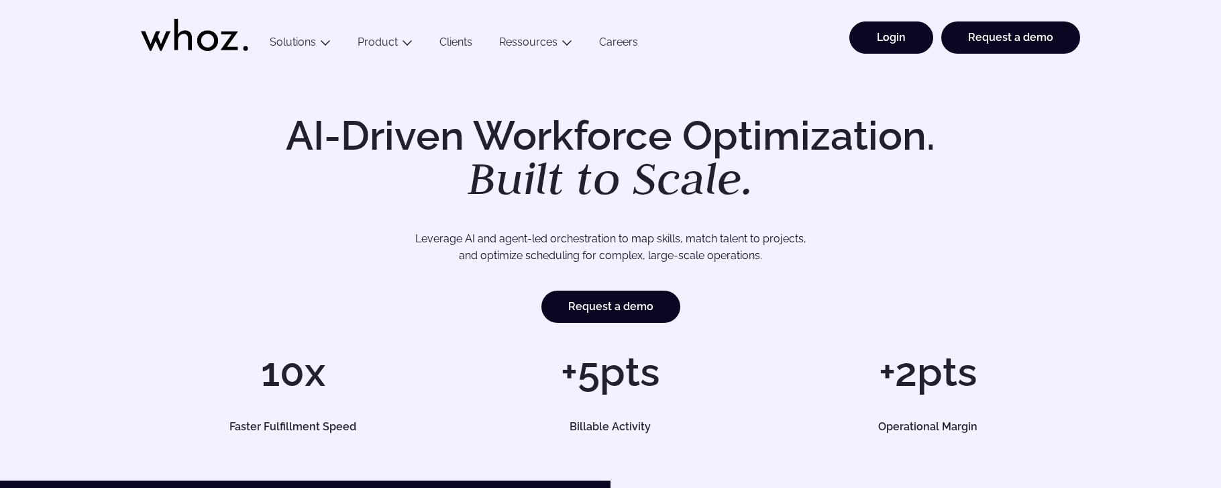  I want to click on em: Built to Scale., so click(611, 178).